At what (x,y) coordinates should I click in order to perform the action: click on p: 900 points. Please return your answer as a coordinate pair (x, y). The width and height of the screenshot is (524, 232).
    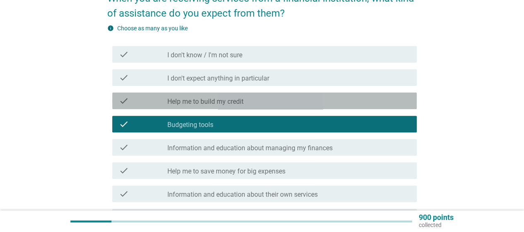
    Looking at the image, I should click on (436, 217).